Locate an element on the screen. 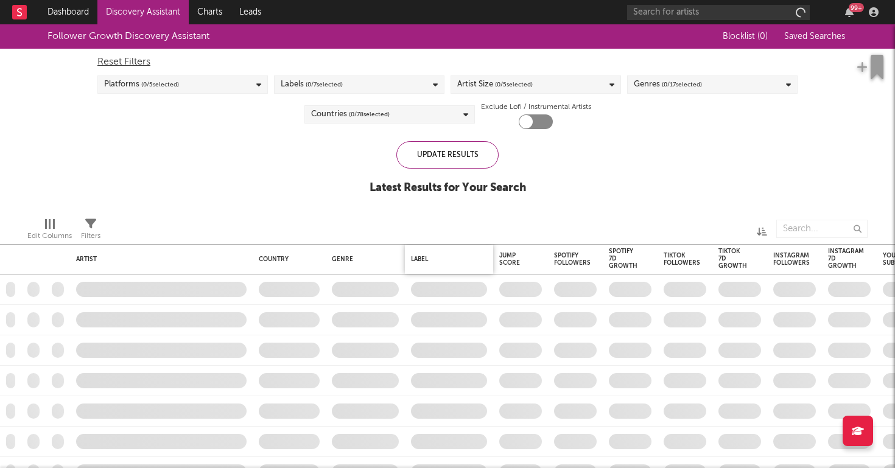 The width and height of the screenshot is (895, 468). span: ( 0 ) is located at coordinates (763, 37).